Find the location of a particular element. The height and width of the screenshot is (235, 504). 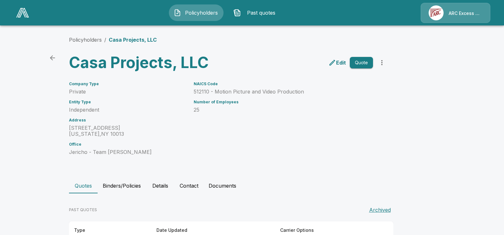

span: Policyholders is located at coordinates (201, 13).